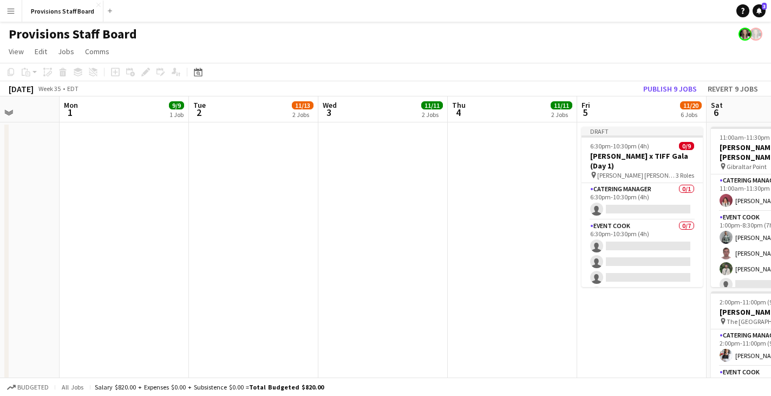 This screenshot has height=396, width=771. I want to click on button: Provisions Staff Board, so click(63, 11).